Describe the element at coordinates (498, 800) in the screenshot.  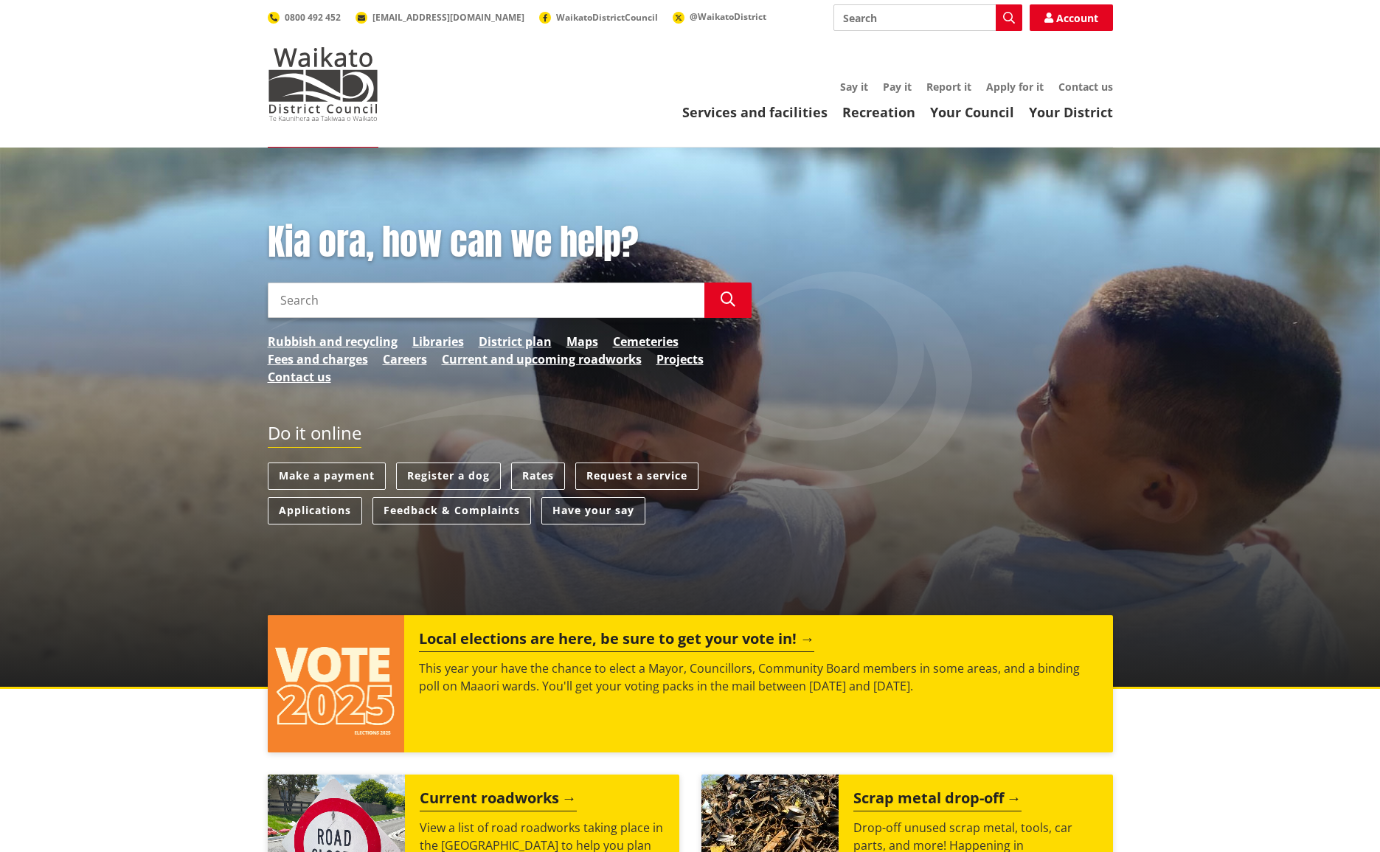
I see `h2: Current roadworks` at that location.